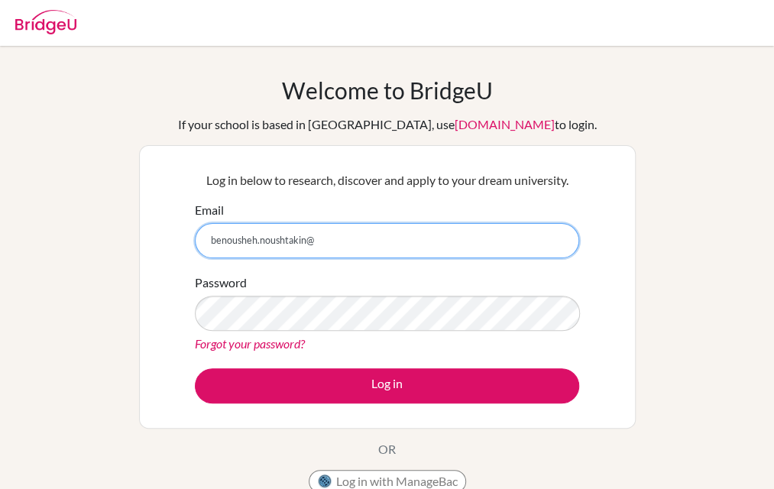  Describe the element at coordinates (387, 450) in the screenshot. I see `p: OR` at that location.